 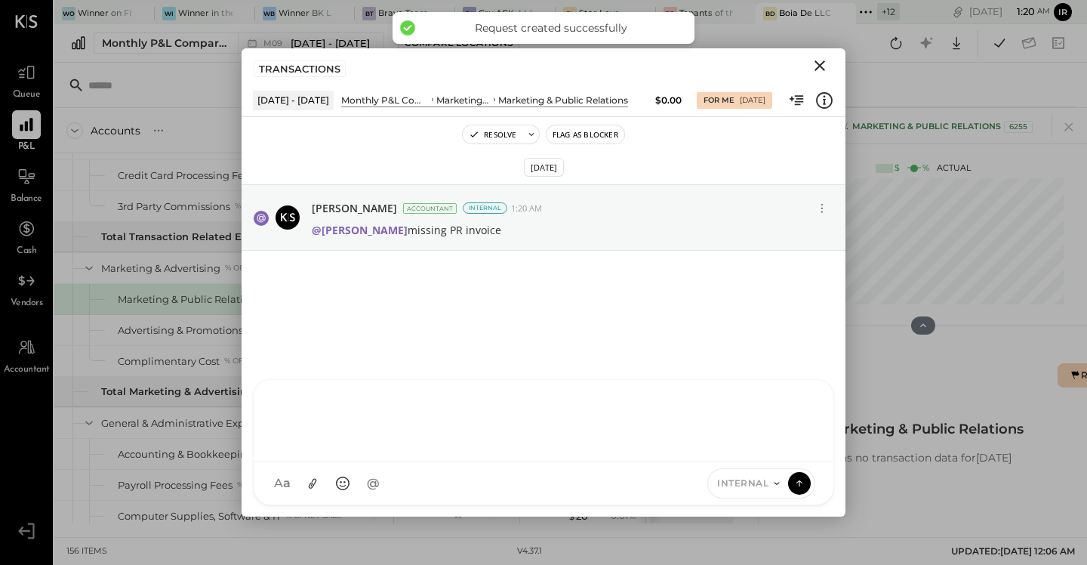 I want to click on div: 6255, so click(x=1018, y=127).